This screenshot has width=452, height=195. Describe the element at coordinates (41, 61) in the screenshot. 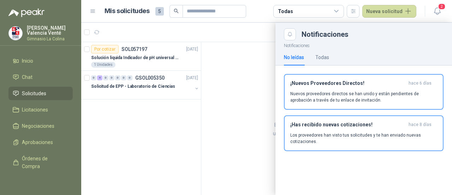

I see `a: Inicio` at that location.